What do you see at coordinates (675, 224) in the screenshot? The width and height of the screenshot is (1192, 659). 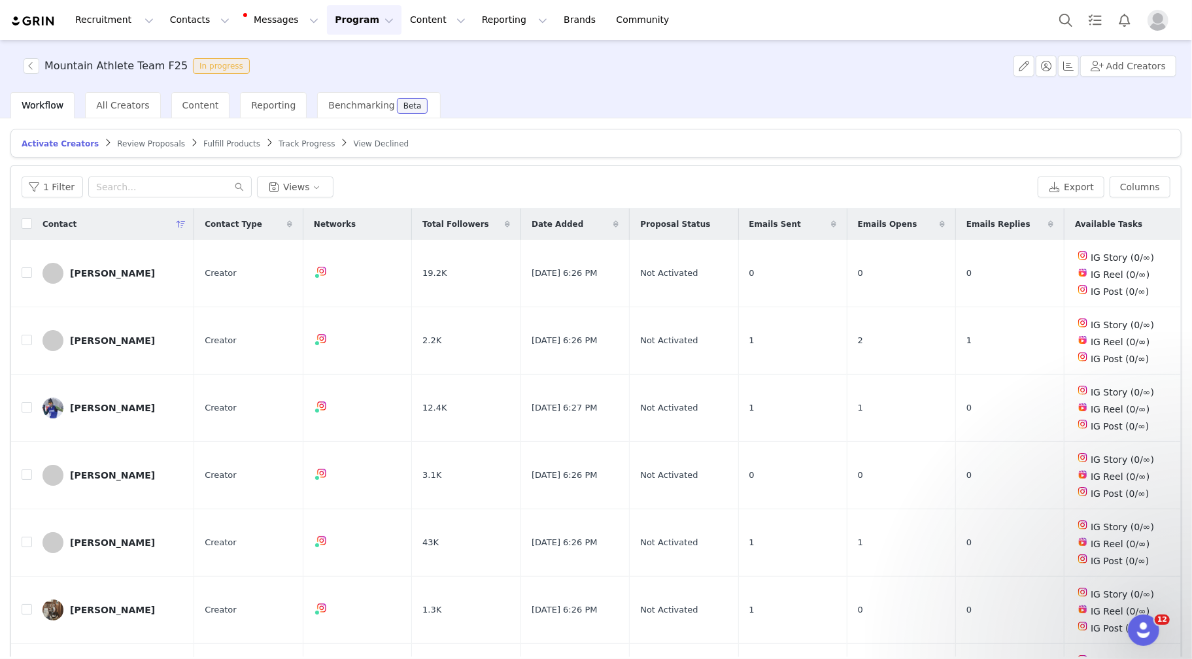 I see `span: Proposal Status` at bounding box center [675, 224].